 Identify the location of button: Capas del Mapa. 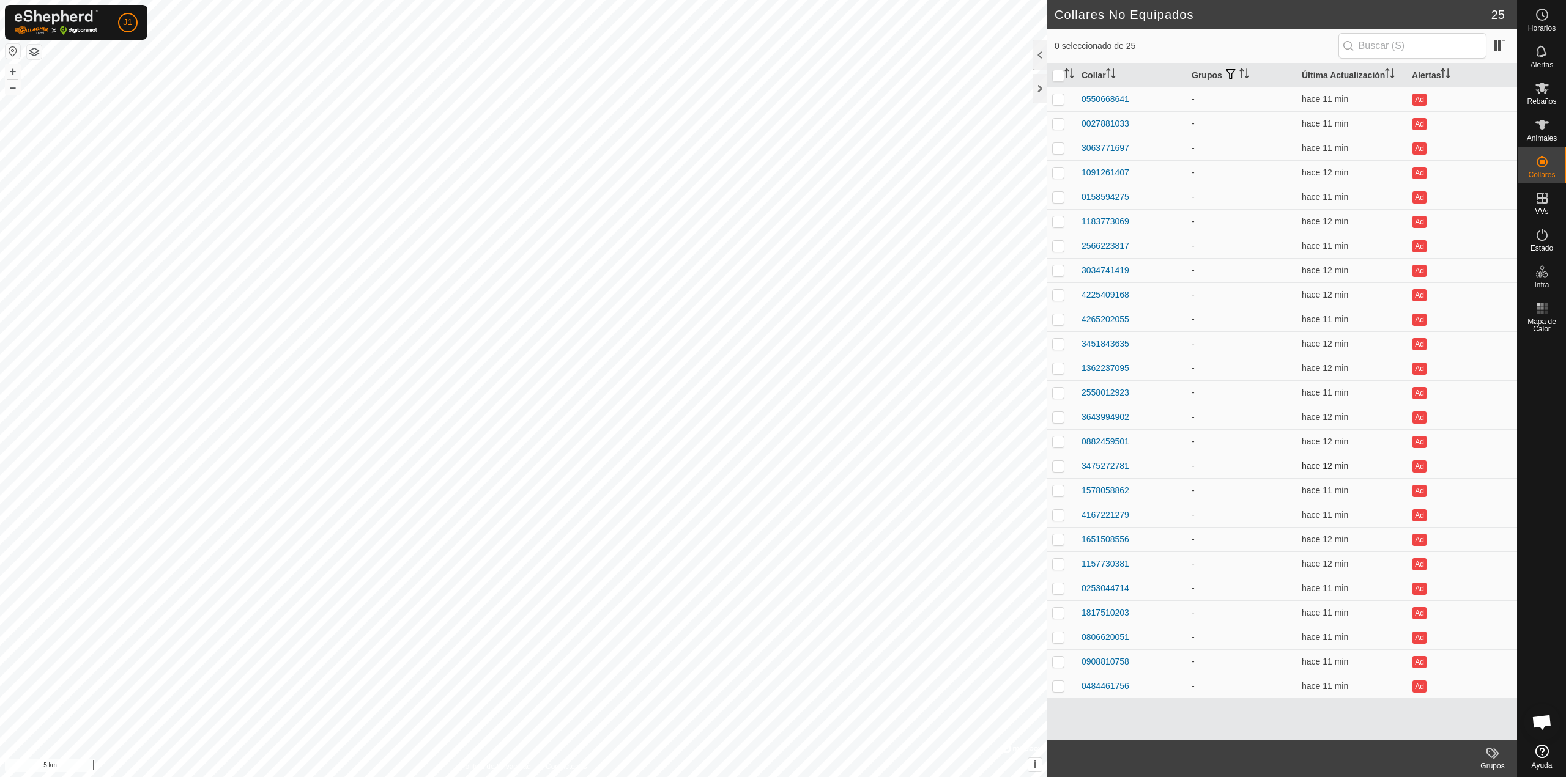
(34, 52).